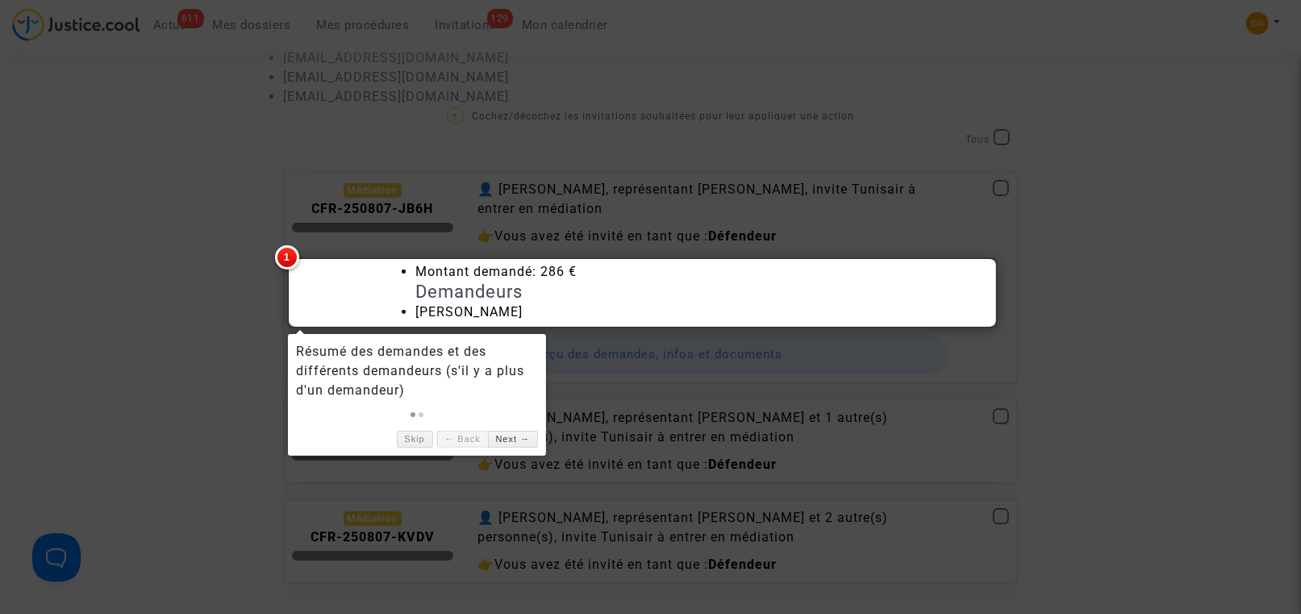 This screenshot has height=614, width=1301. Describe the element at coordinates (712, 272) in the screenshot. I see `li: Montant demandé: 286 €` at that location.